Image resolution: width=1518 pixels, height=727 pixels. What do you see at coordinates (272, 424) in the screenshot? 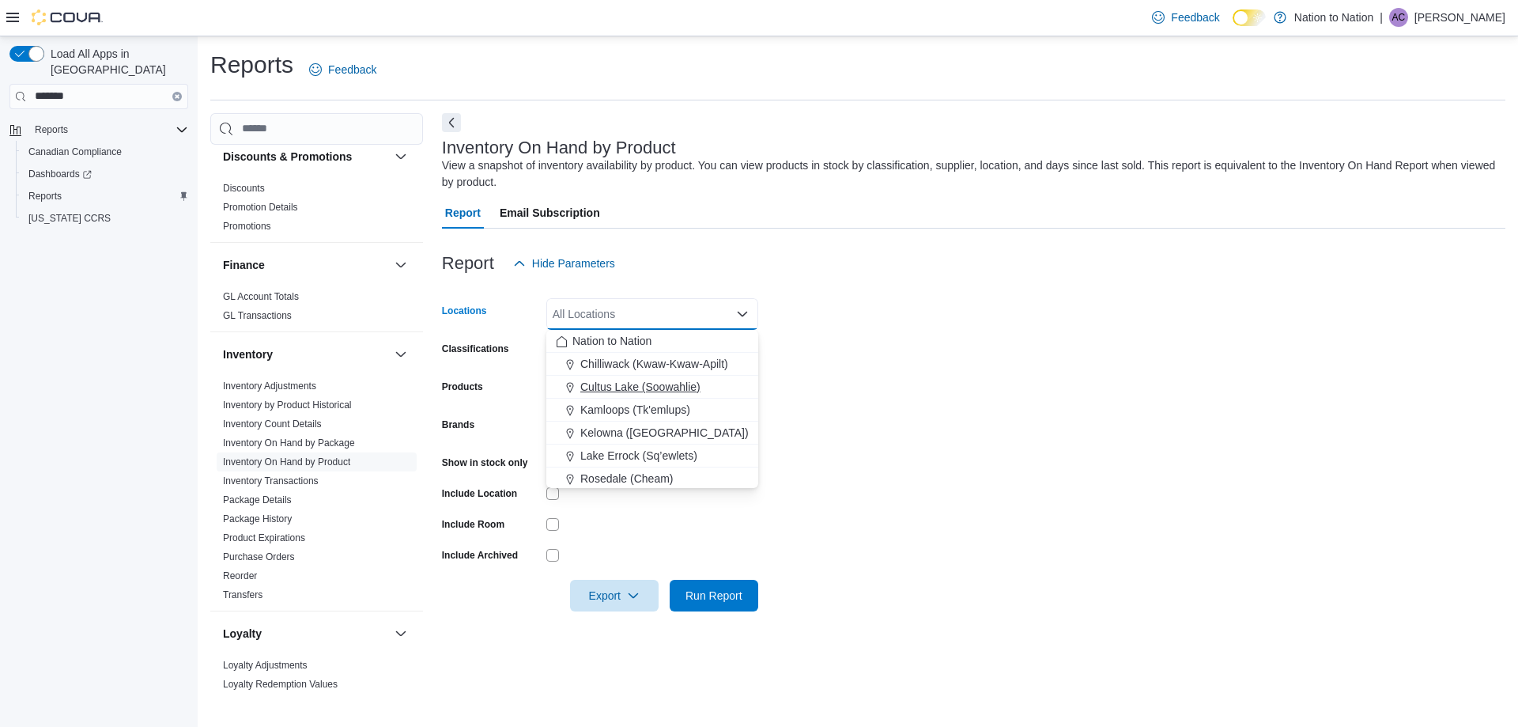
I see `span: Inventory Count Details` at bounding box center [272, 424].